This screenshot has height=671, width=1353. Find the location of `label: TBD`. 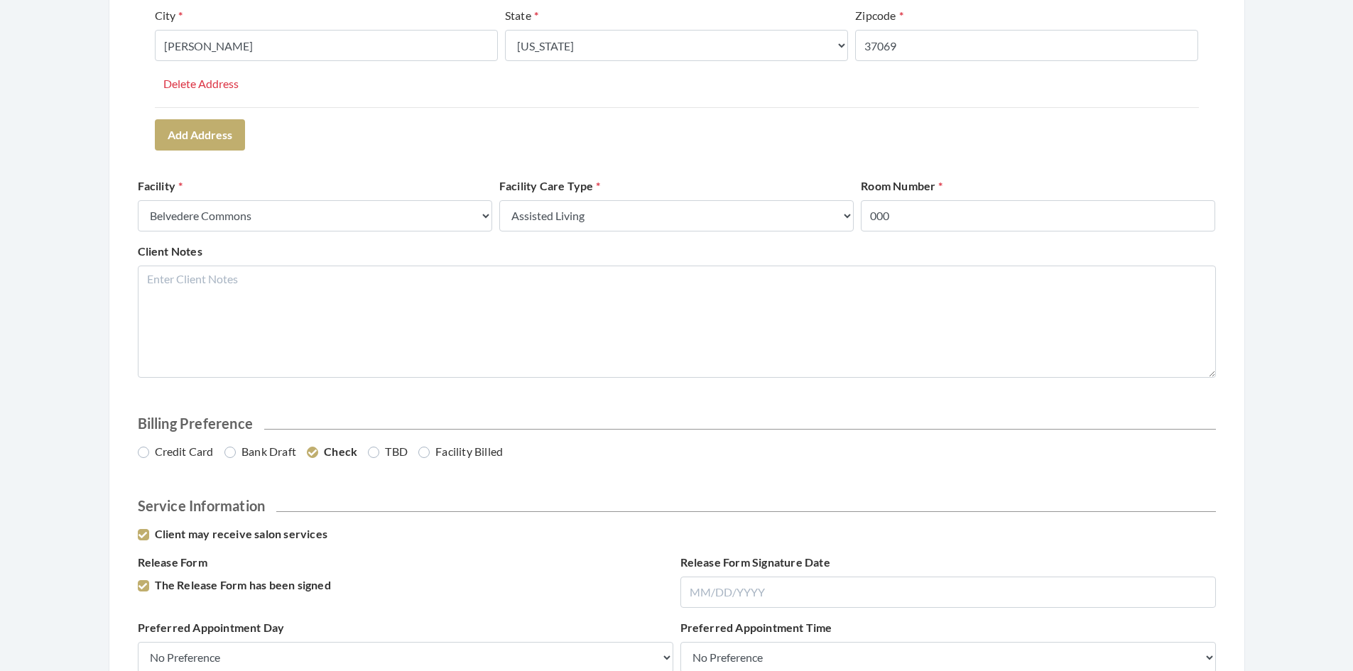

label: TBD is located at coordinates (388, 452).